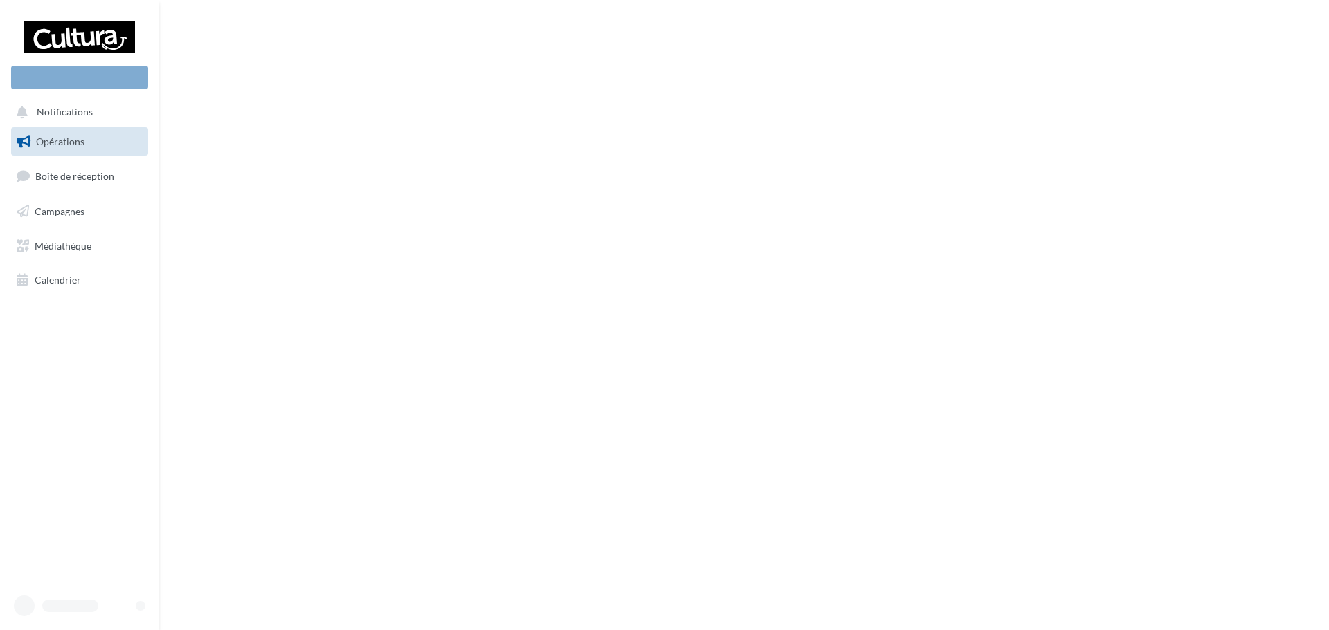 Image resolution: width=1329 pixels, height=630 pixels. I want to click on span: Boîte de réception, so click(75, 176).